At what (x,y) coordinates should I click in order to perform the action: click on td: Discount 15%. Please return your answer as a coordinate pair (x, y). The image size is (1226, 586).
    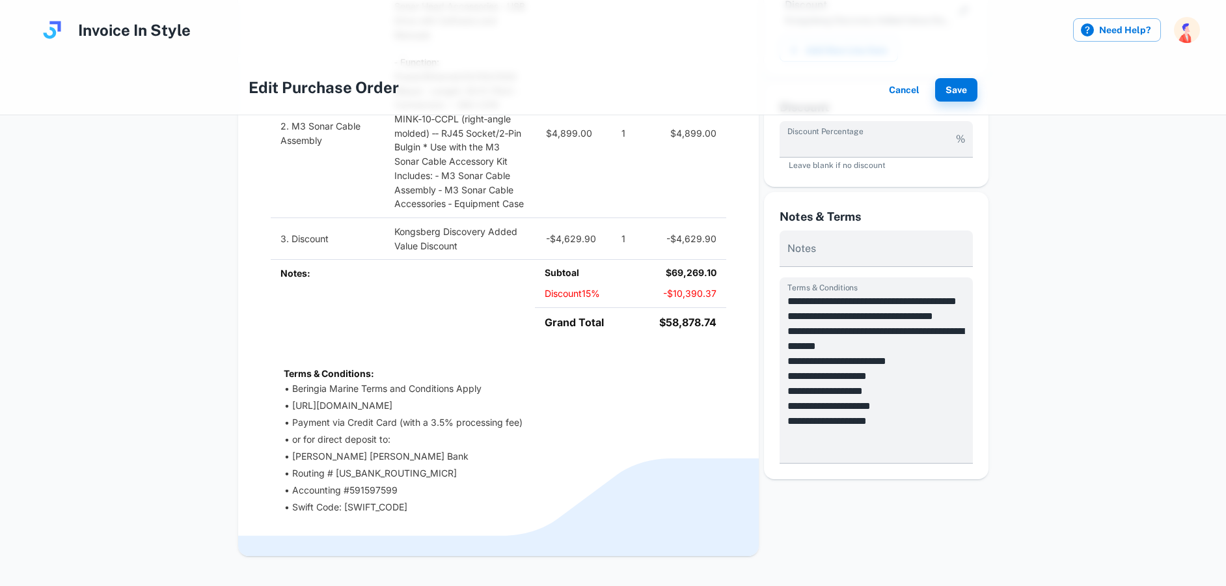
    Looking at the image, I should click on (582, 297).